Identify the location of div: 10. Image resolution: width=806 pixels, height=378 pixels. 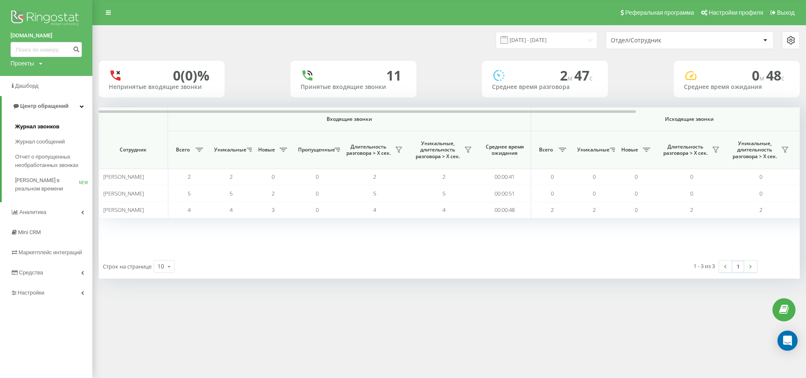
(161, 267).